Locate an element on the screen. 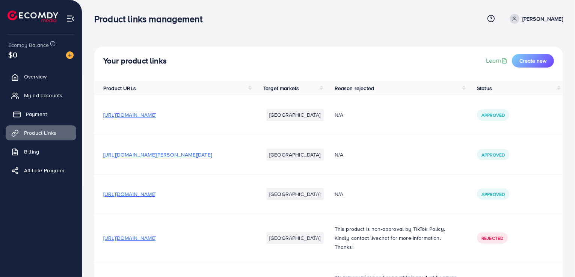 The width and height of the screenshot is (575, 277). span: Rejected is located at coordinates (492, 238).